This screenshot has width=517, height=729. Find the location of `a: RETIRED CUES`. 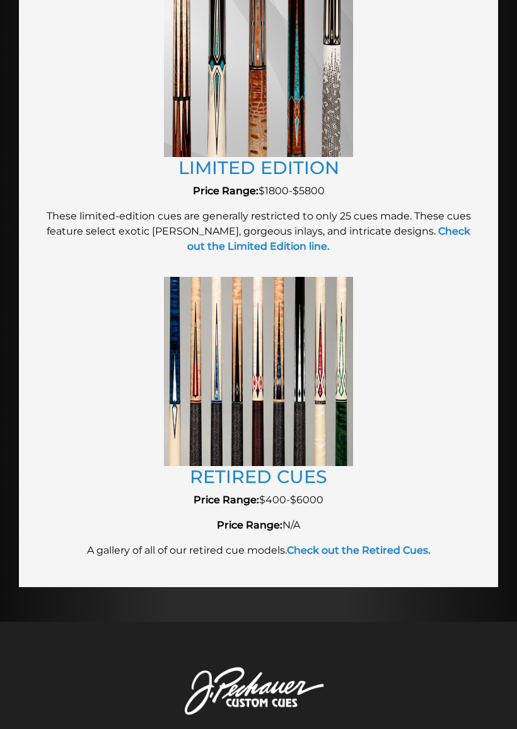

a: RETIRED CUES is located at coordinates (259, 476).